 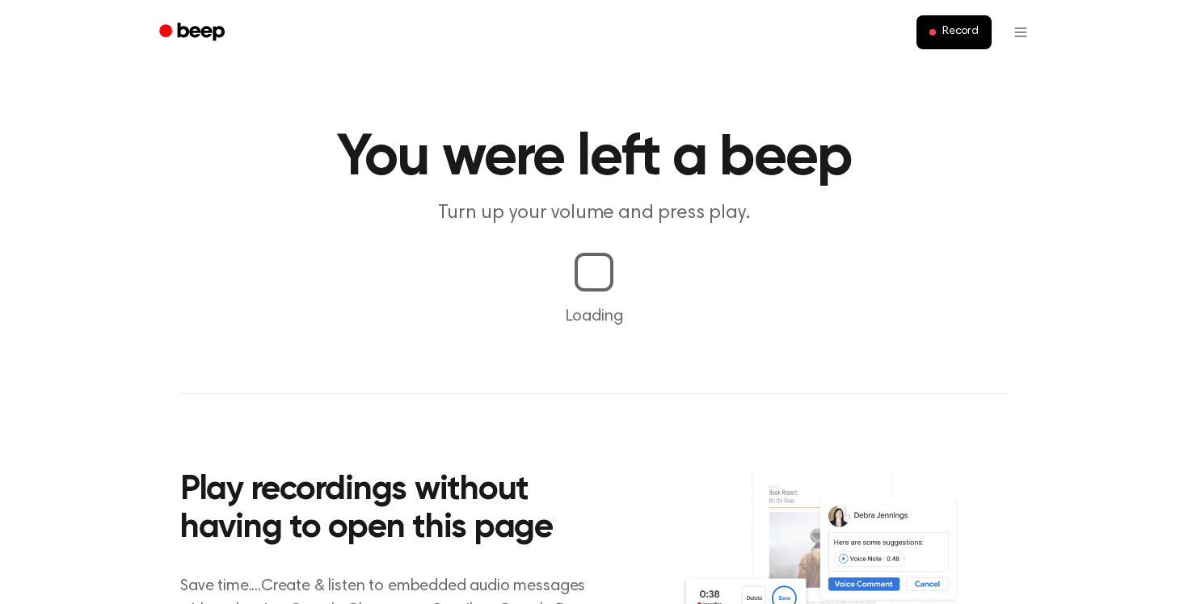 I want to click on a: Beep, so click(x=193, y=32).